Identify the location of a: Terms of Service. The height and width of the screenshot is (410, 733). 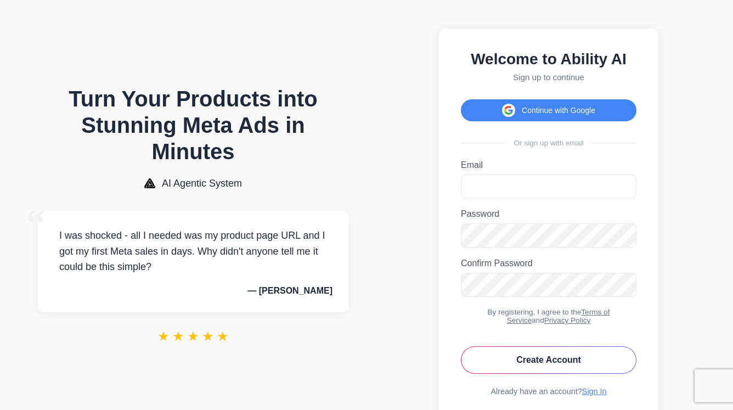
(558, 316).